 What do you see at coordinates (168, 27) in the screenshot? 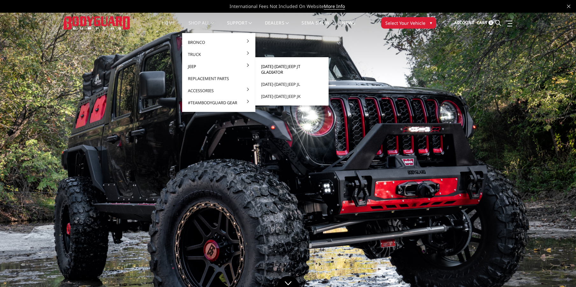
I see `a: Home` at bounding box center [168, 27].